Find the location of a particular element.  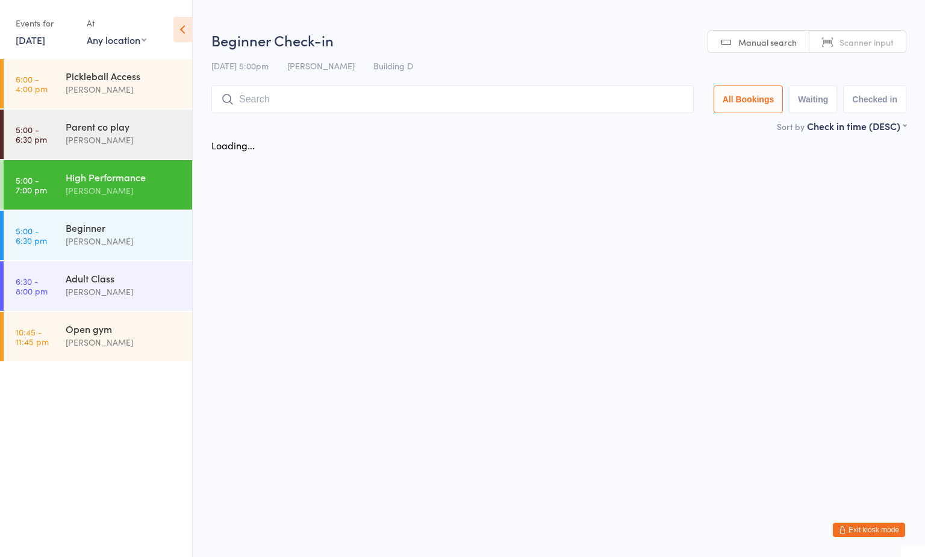

time: 5:00 - 7:00 pm is located at coordinates (31, 185).